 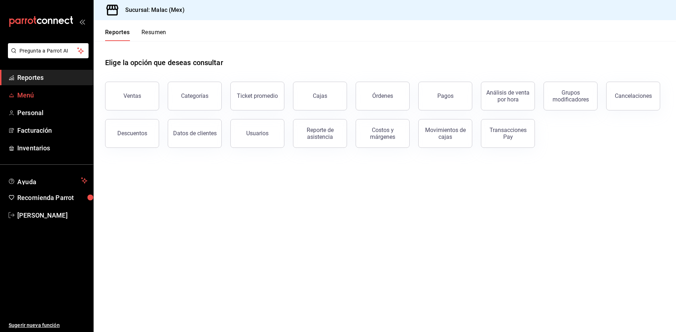 What do you see at coordinates (320, 133) in the screenshot?
I see `div: Reporte de asistencia` at bounding box center [320, 133].